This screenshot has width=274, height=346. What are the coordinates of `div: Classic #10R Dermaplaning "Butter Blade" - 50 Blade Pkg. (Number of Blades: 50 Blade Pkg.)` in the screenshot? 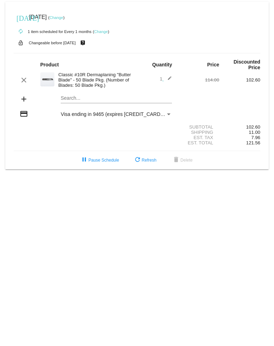 It's located at (96, 80).